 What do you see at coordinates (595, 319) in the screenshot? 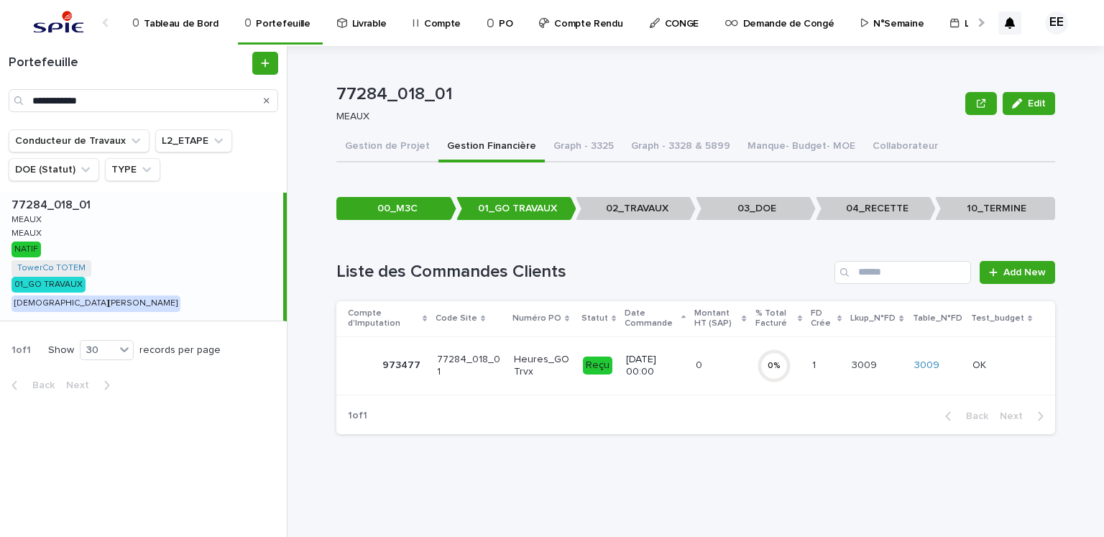
I see `p: Statut` at bounding box center [595, 319].